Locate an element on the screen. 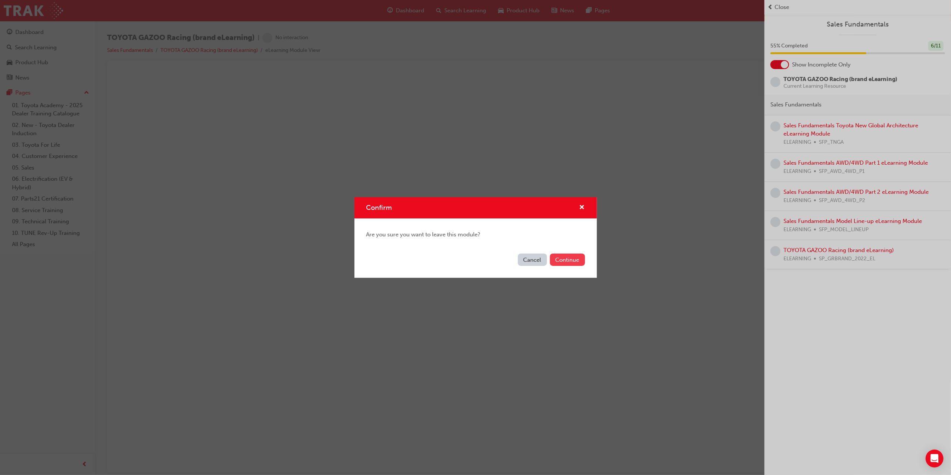 The width and height of the screenshot is (951, 475). span: cross-icon is located at coordinates (582, 208).